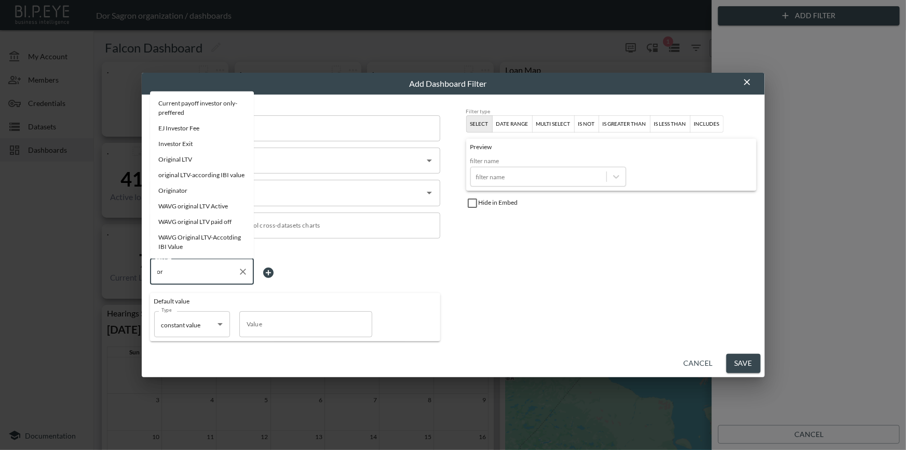 This screenshot has width=906, height=450. I want to click on span: WAVG Original LTV-Accotding IBI Value, so click(202, 242).